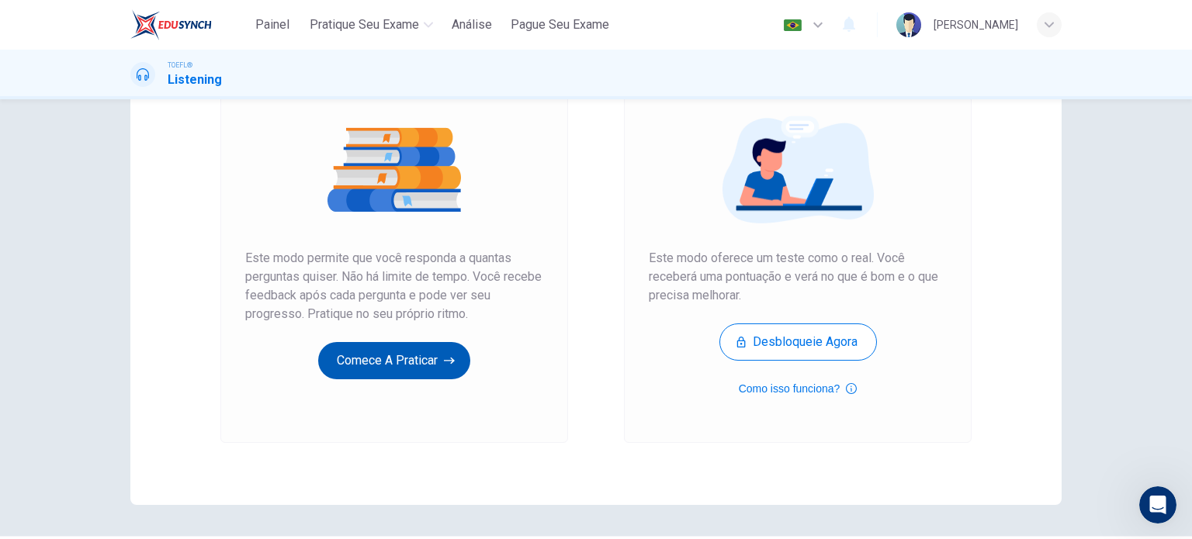  I want to click on img: EduSynch logo, so click(171, 25).